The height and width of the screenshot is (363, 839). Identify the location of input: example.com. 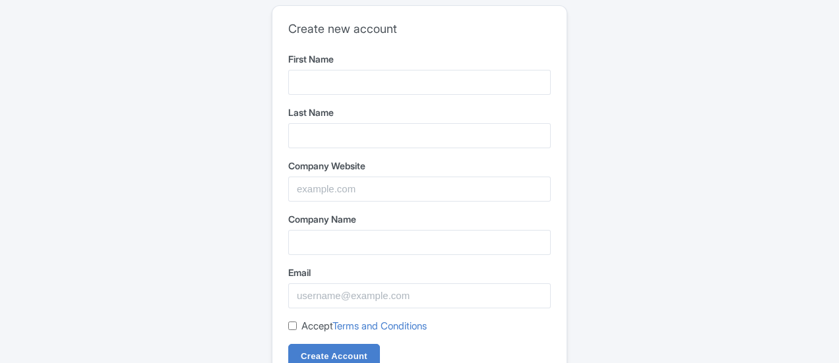
(419, 189).